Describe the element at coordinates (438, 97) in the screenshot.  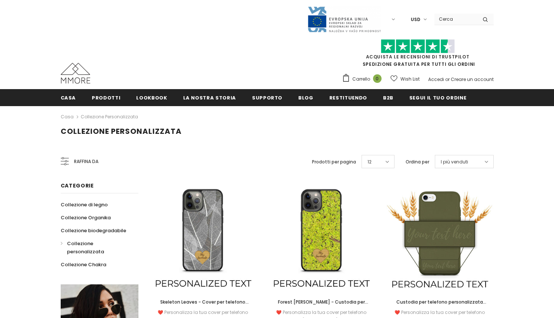
I see `a: Segui il tuo ordine` at that location.